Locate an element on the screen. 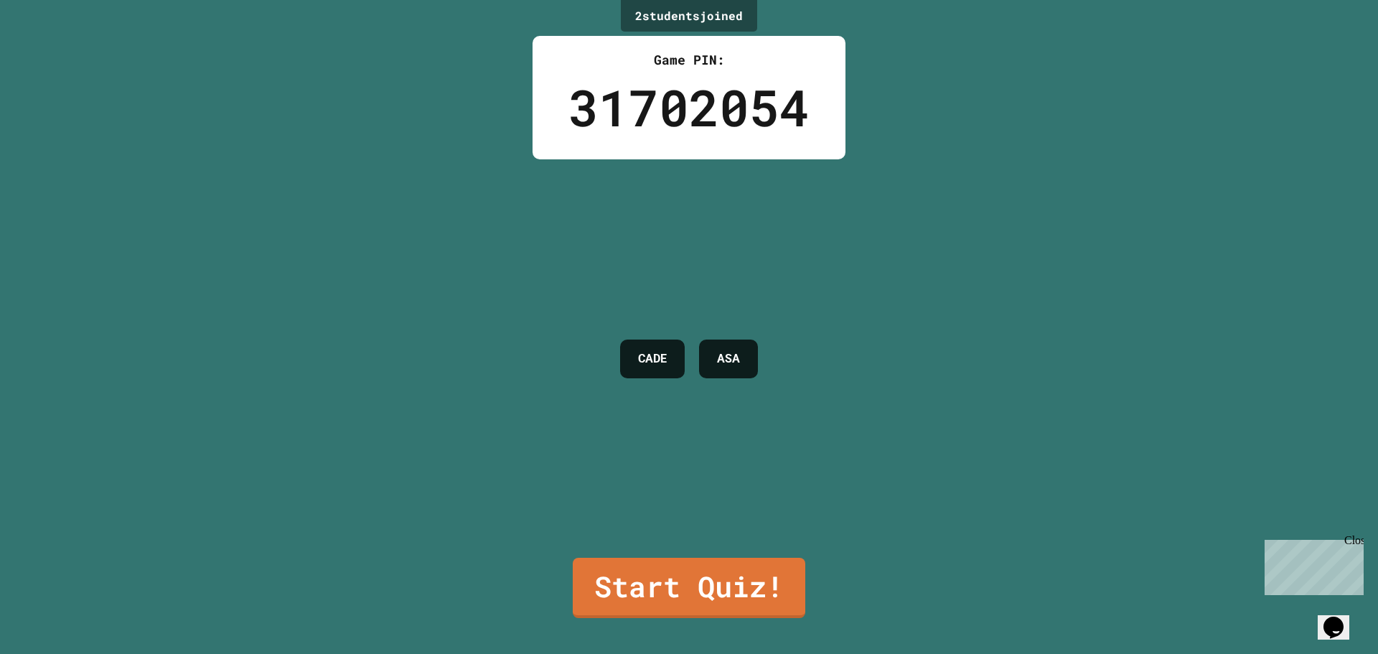  h4: ASA is located at coordinates (728, 359).